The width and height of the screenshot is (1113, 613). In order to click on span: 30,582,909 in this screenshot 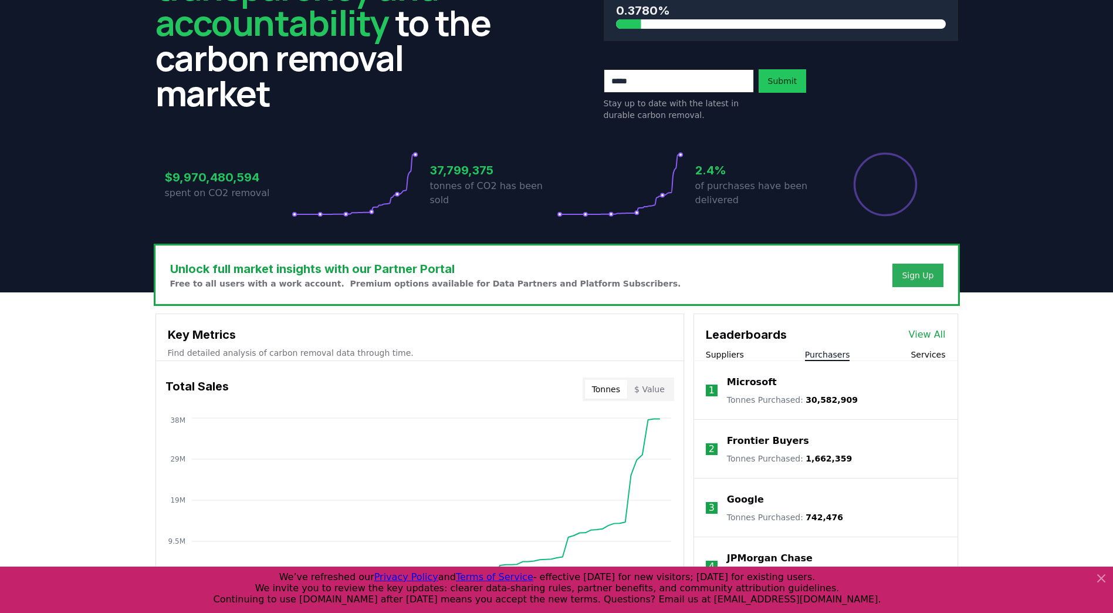, I will do `click(832, 400)`.